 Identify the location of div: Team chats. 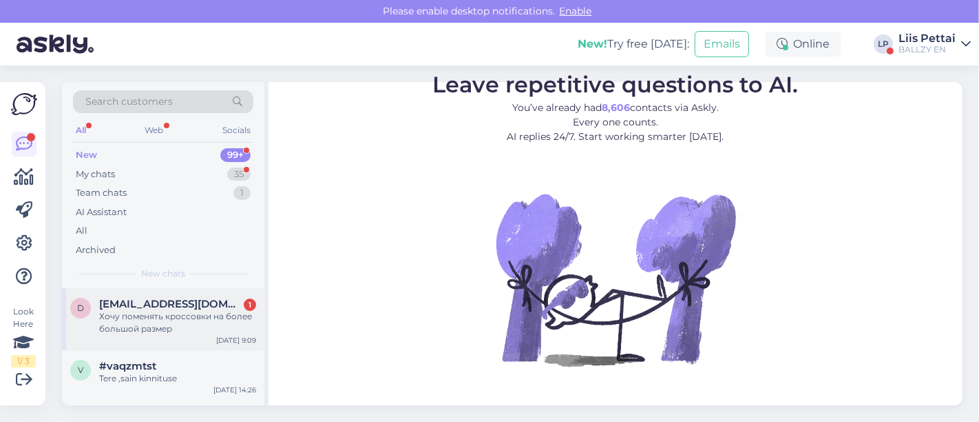
(101, 193).